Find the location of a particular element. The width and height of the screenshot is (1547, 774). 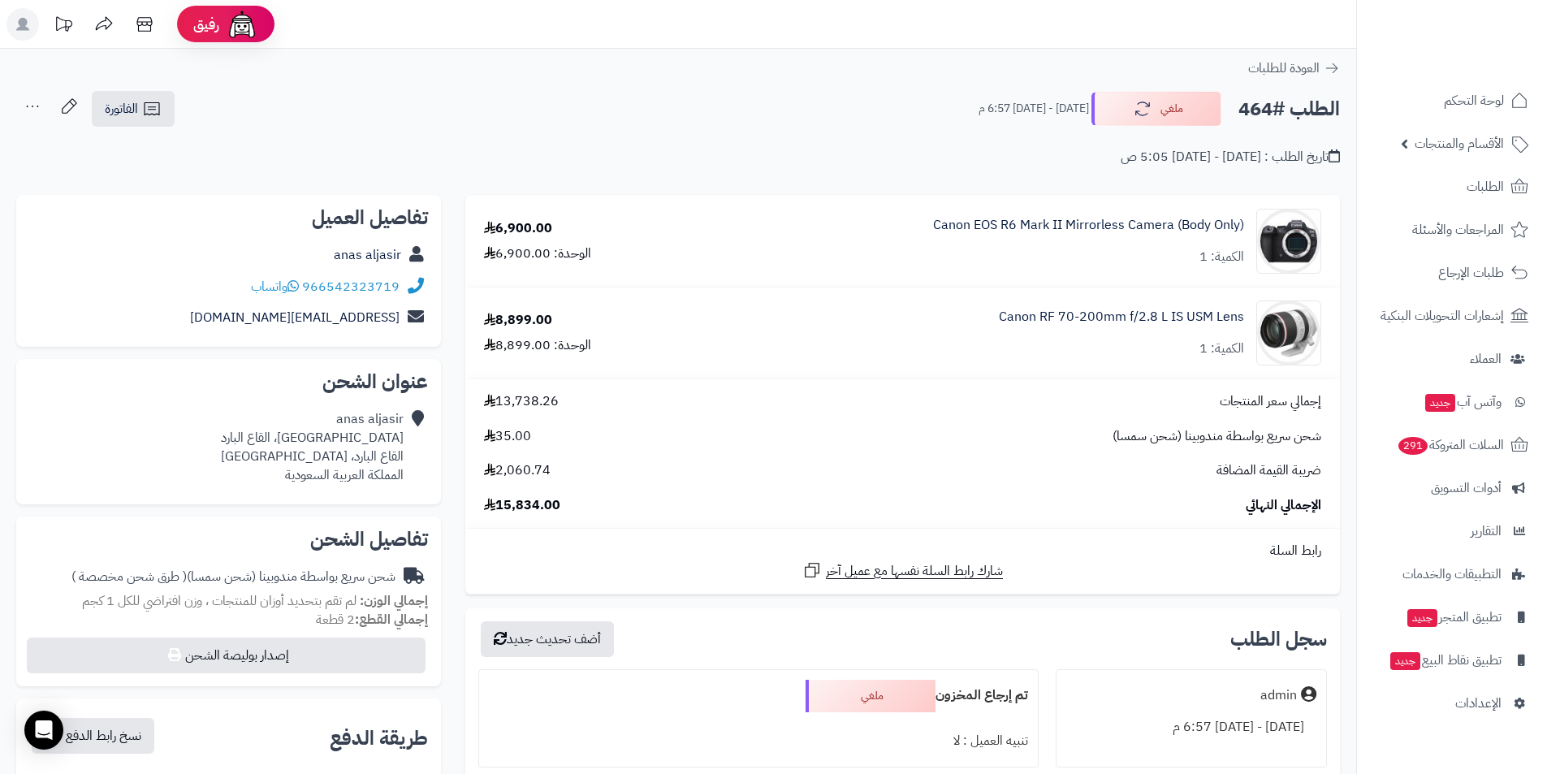

span: الإعدادات is located at coordinates (1478, 703).